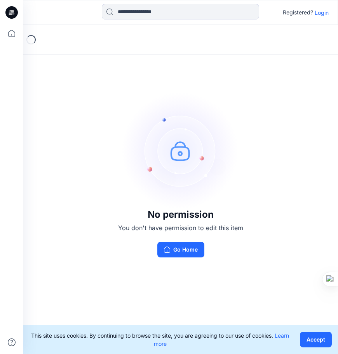 This screenshot has height=354, width=338. Describe the element at coordinates (181, 249) in the screenshot. I see `button: Go Home` at that location.